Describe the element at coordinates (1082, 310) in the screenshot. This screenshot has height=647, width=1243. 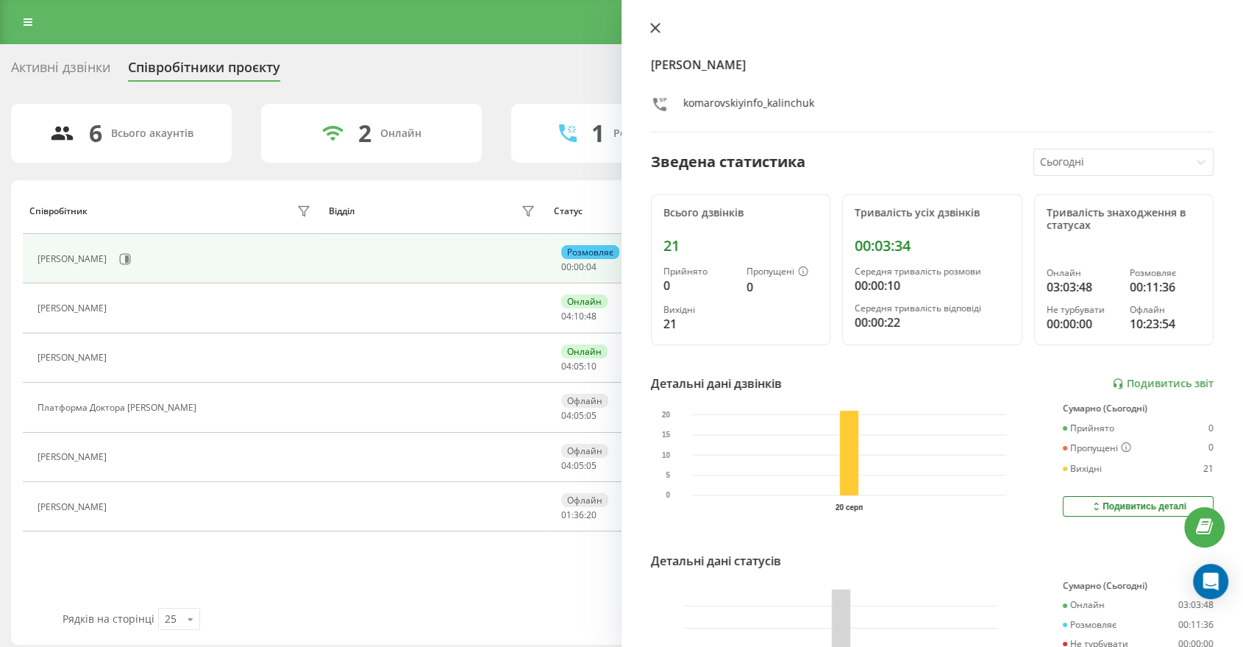
I see `div: Не турбувати` at that location.